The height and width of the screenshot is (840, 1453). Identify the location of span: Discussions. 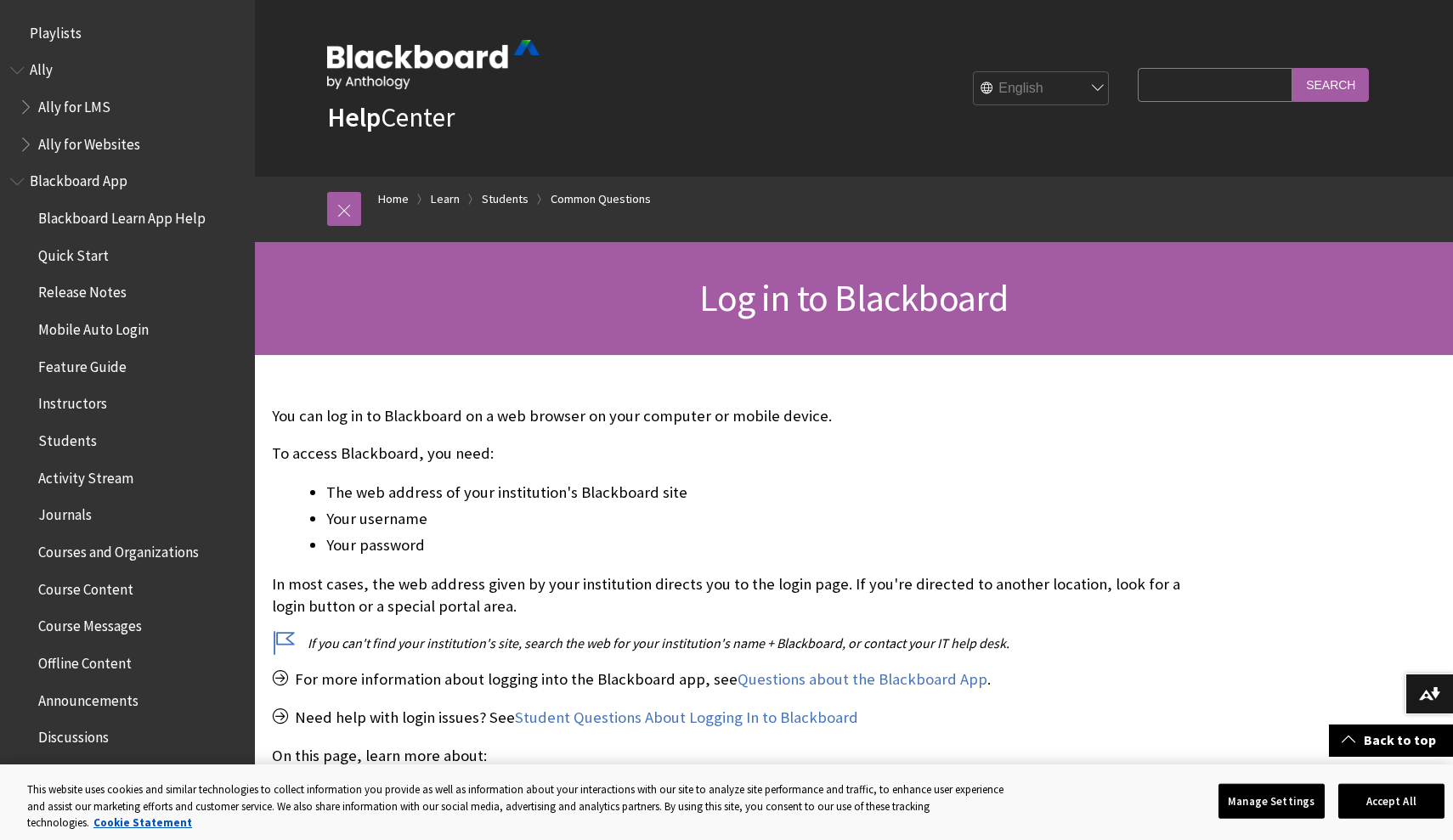
(73, 734).